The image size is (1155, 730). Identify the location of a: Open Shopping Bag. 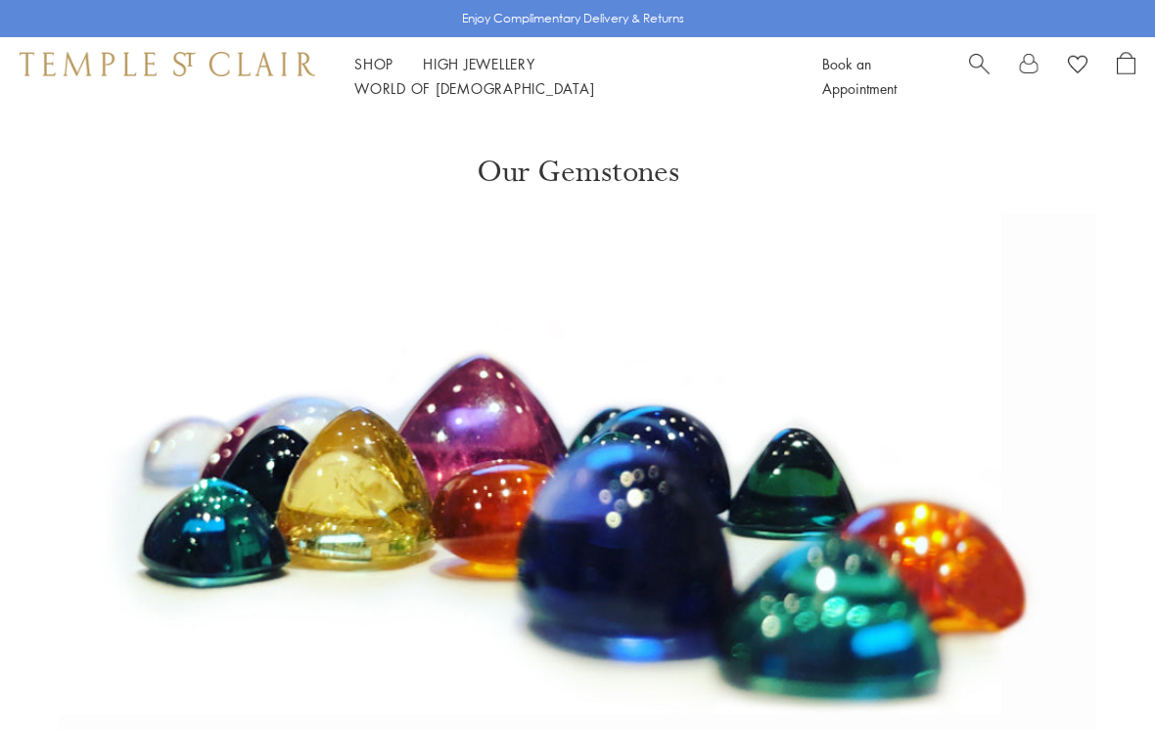
(1125, 76).